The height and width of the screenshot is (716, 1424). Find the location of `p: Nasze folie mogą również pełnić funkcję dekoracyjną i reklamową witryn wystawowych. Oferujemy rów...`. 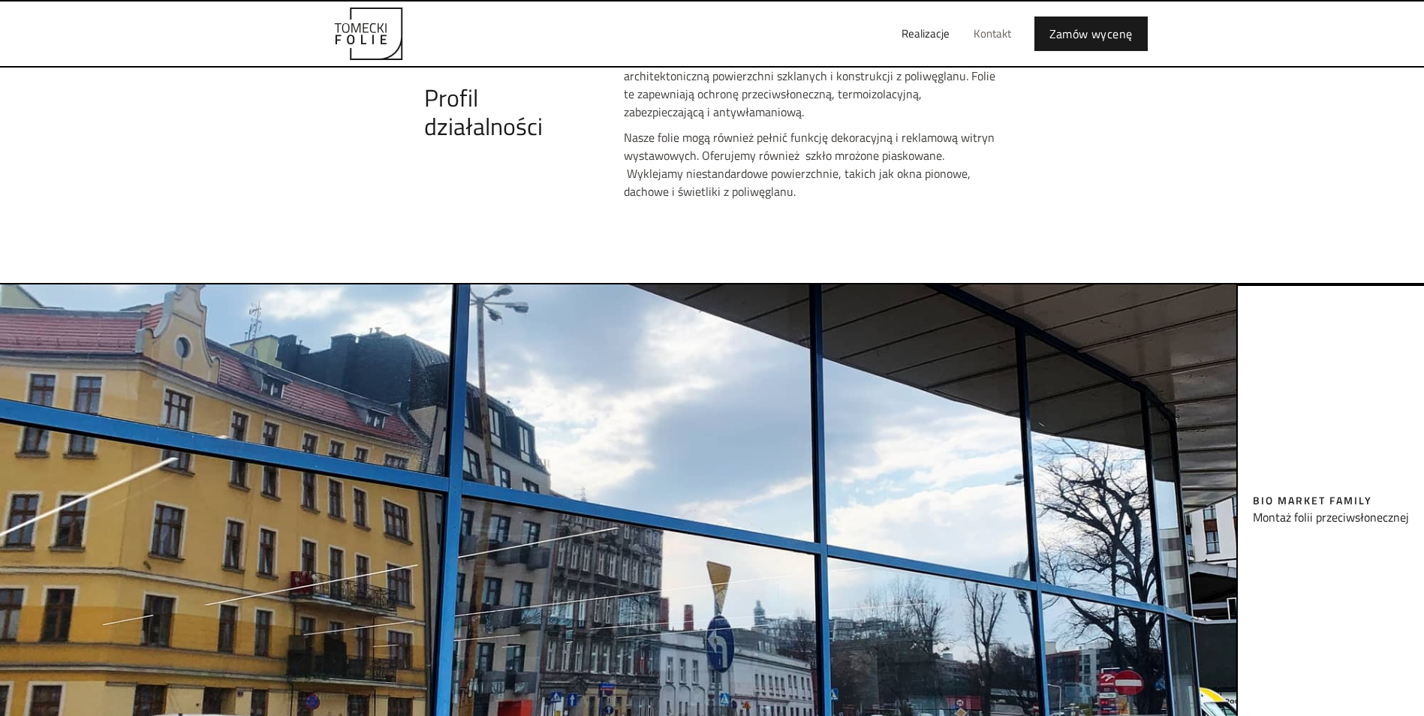

p: Nasze folie mogą również pełnić funkcję dekoracyjną i reklamową witryn wystawowych. Oferujemy rów... is located at coordinates (811, 164).